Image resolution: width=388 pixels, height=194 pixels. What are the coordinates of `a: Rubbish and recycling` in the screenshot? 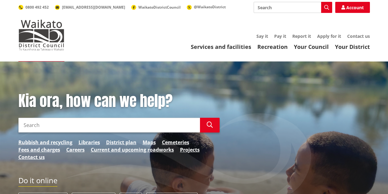 It's located at (45, 142).